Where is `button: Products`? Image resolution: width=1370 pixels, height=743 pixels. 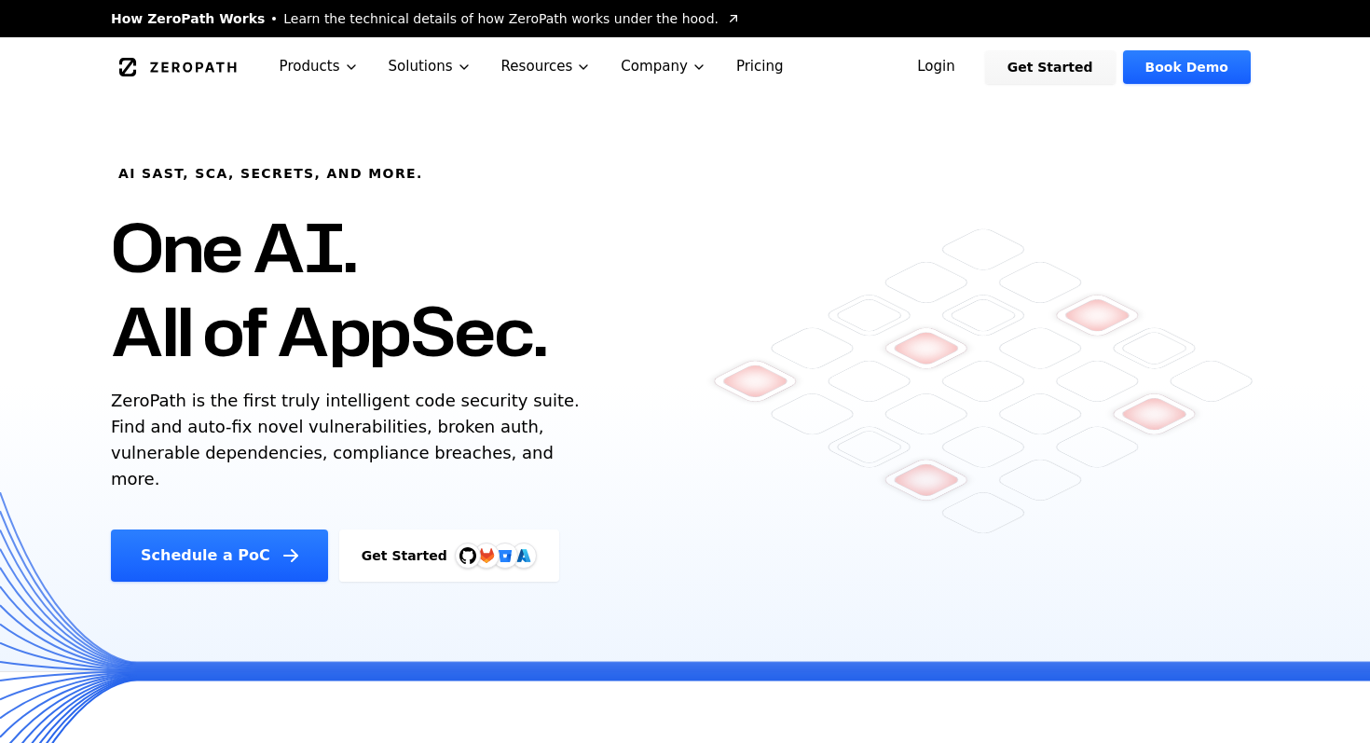
button: Products is located at coordinates (319, 66).